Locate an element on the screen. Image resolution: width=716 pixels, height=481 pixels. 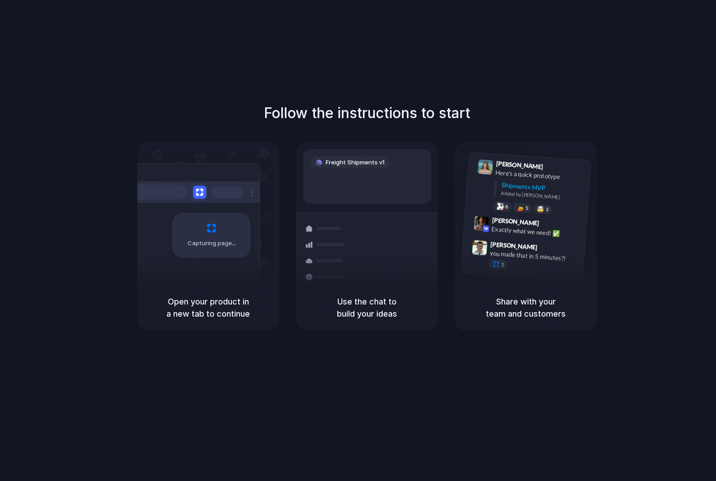
h5: Share with your team and customers is located at coordinates (526, 307).